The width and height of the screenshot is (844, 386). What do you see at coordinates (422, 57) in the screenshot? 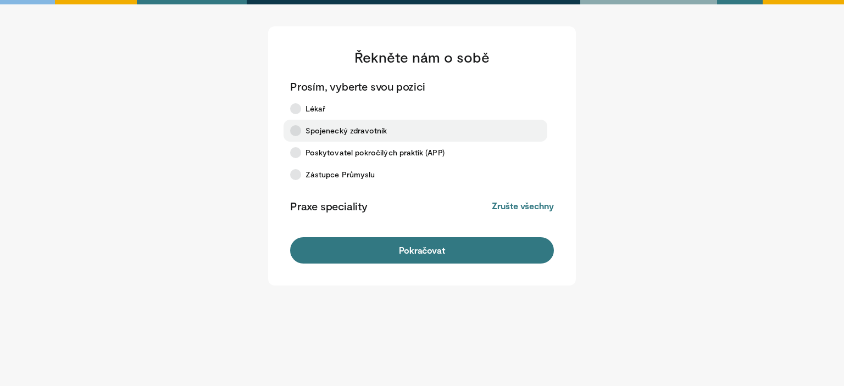
I see `h3: Řekněte nám o sobě` at bounding box center [422, 57].